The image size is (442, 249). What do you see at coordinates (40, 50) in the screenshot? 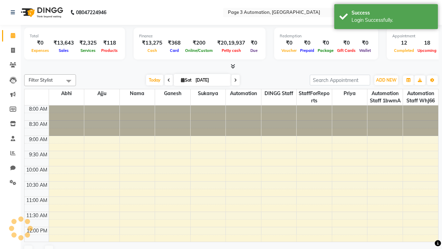
I see `span: Expenses` at bounding box center [40, 50].